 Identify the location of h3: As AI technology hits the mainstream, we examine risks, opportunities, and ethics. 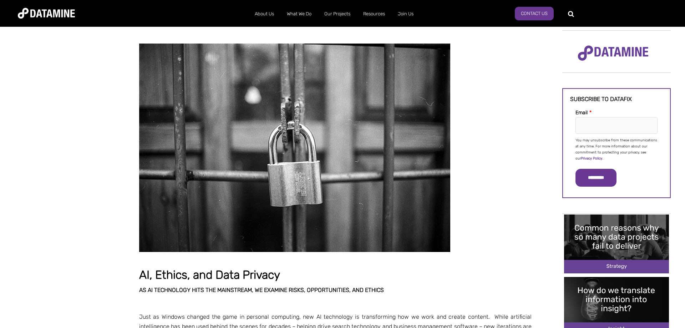
(335, 290).